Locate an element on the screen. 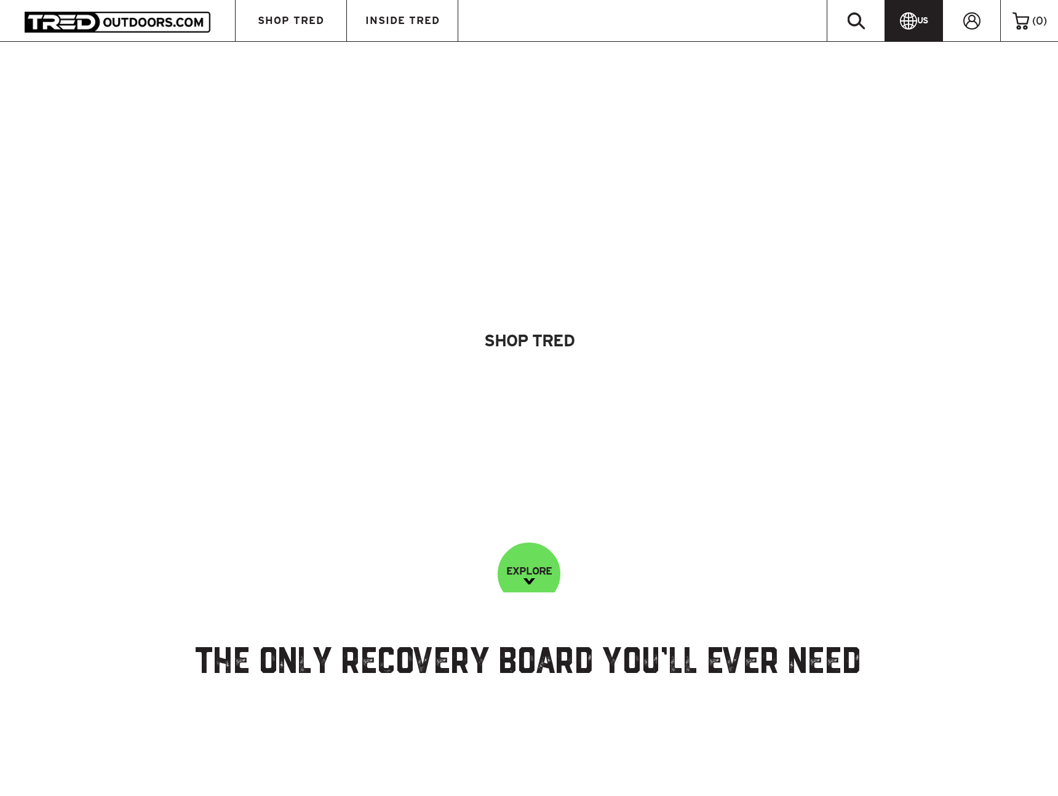 This screenshot has height=796, width=1058. h2: The Only Recovery Board You’ll Ever Need is located at coordinates (529, 663).